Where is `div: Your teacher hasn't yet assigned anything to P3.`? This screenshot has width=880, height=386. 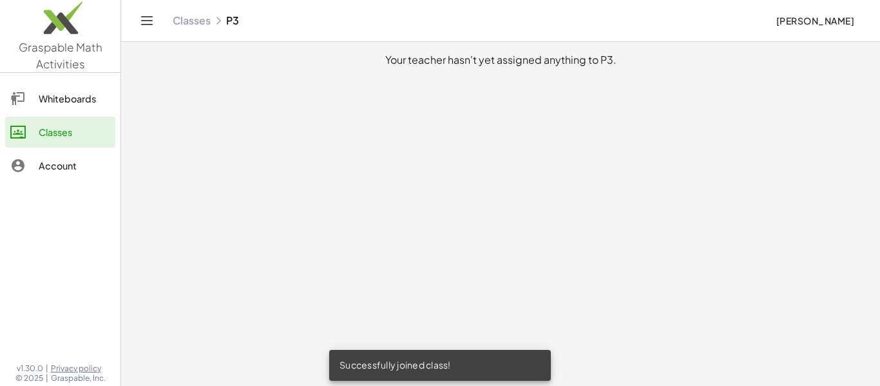
div: Your teacher hasn't yet assigned anything to P3. is located at coordinates (500, 60).